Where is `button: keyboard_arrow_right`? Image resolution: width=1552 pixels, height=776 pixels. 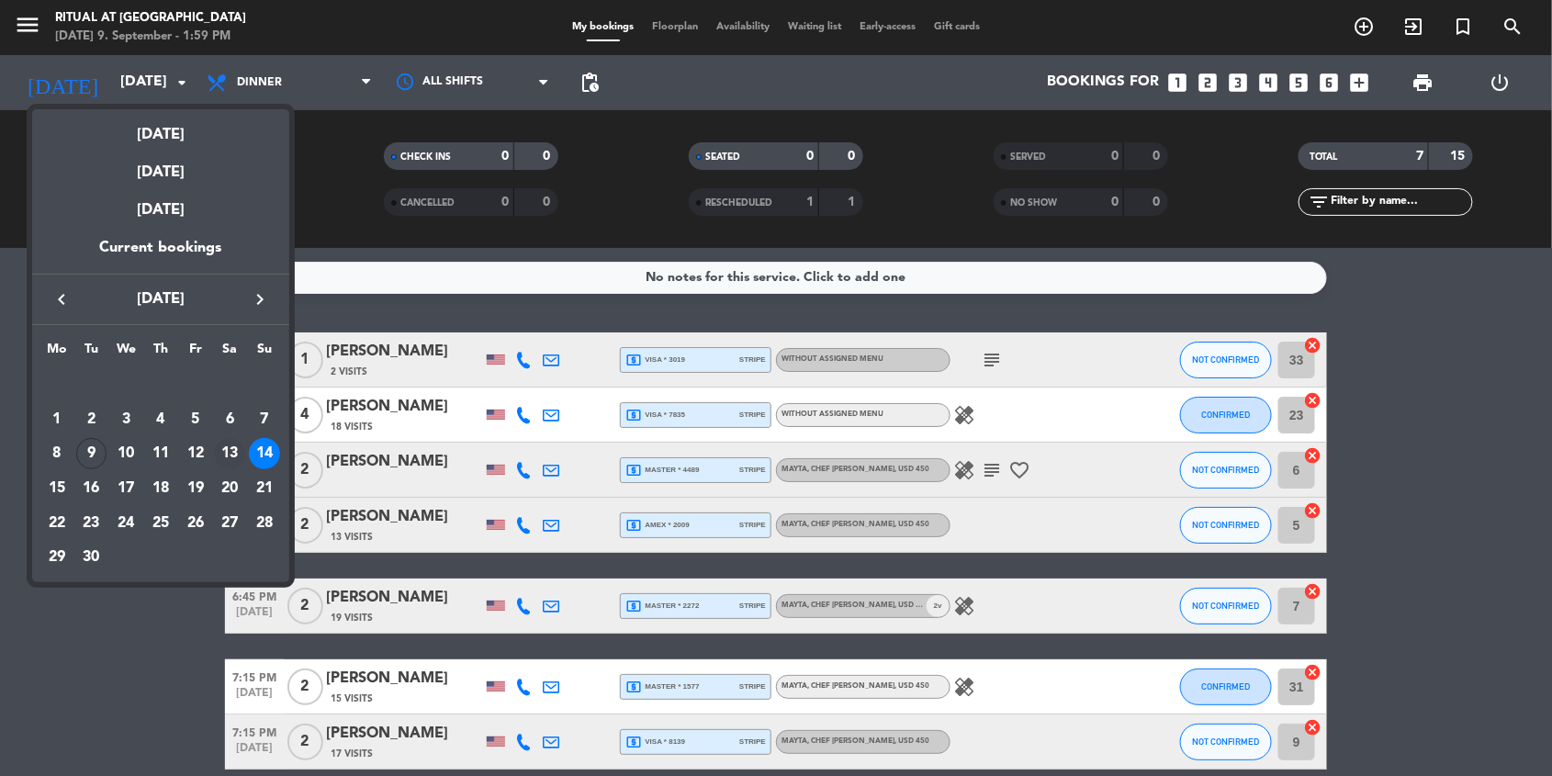
button: keyboard_arrow_right is located at coordinates (260, 299).